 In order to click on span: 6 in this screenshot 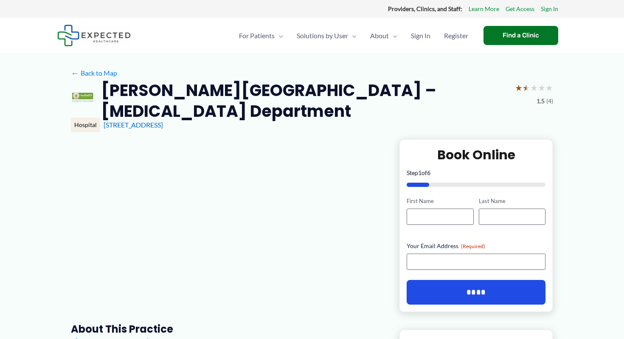, I will do `click(429, 172)`.